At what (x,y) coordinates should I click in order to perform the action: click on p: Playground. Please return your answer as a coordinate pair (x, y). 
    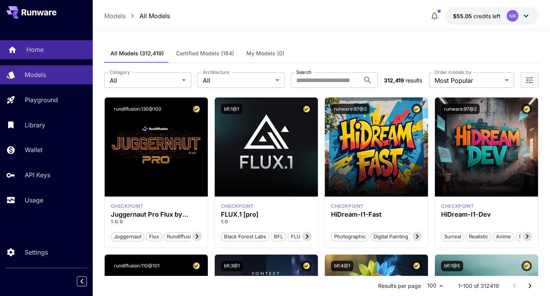
    Looking at the image, I should click on (41, 100).